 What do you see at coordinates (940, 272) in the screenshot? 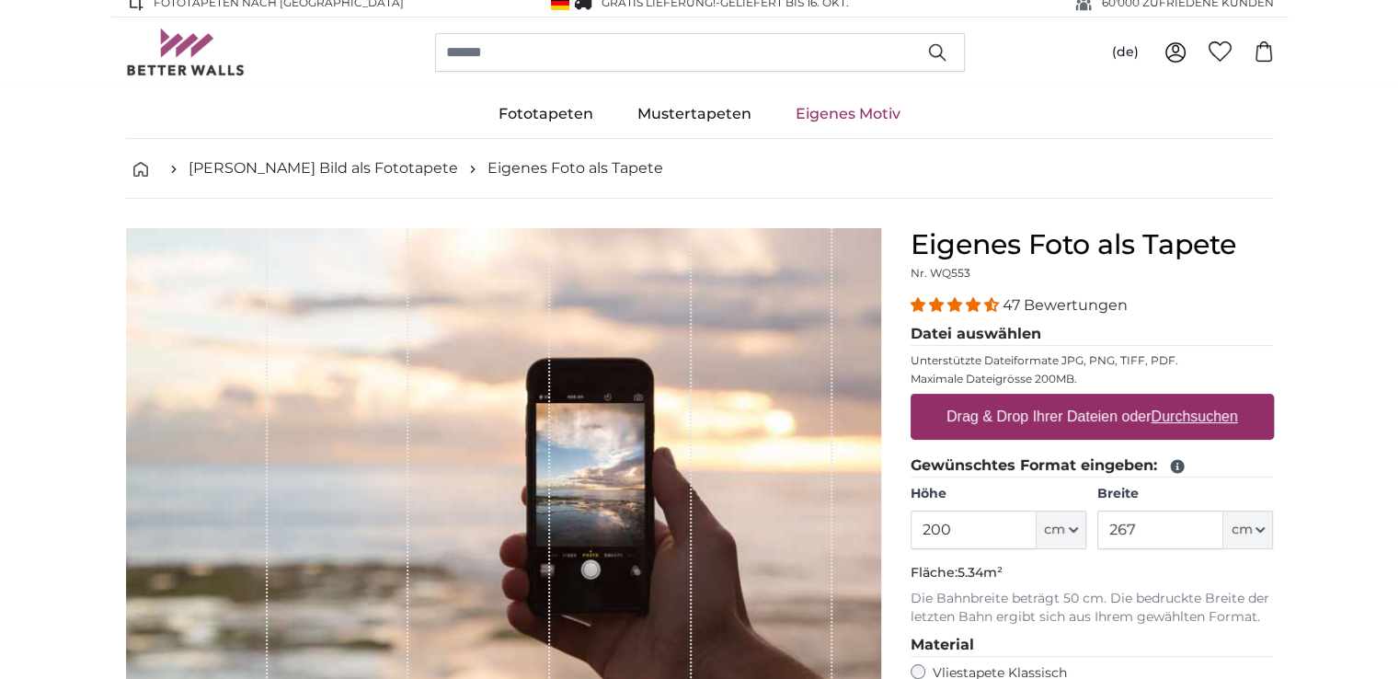
I see `span: Nr. WQ553` at bounding box center [940, 272].